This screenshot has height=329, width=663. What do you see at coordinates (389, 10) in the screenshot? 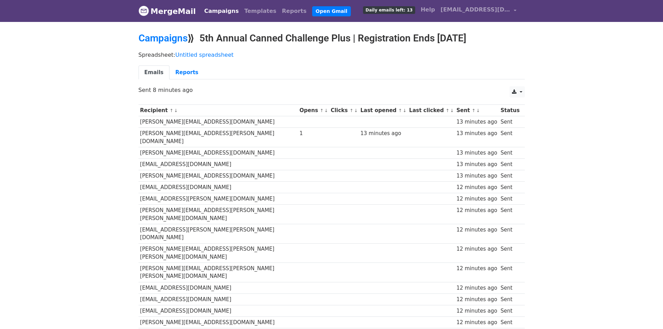
I see `span: Daily emails left: 13` at bounding box center [389, 10].